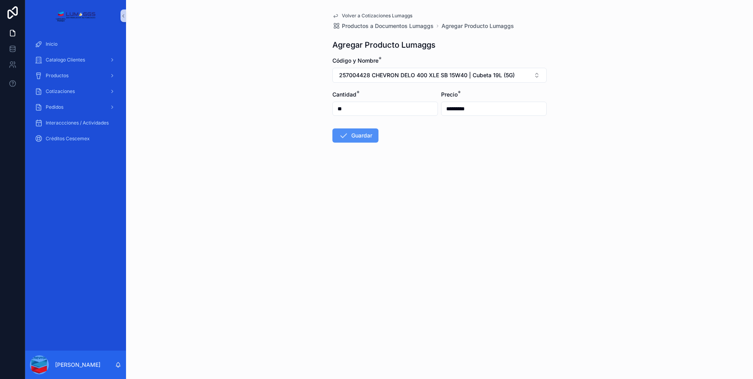  I want to click on a: Productos, so click(76, 76).